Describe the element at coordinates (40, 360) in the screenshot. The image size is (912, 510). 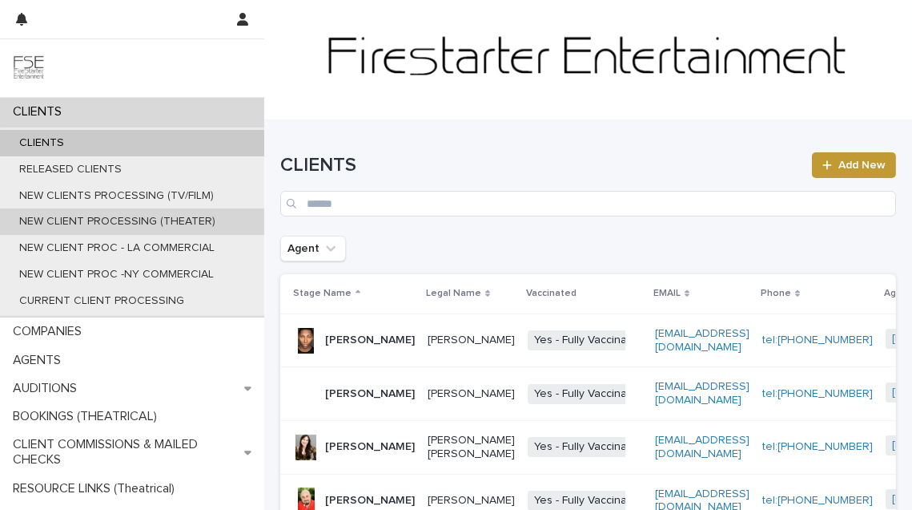
I see `p: AGENTS` at that location.